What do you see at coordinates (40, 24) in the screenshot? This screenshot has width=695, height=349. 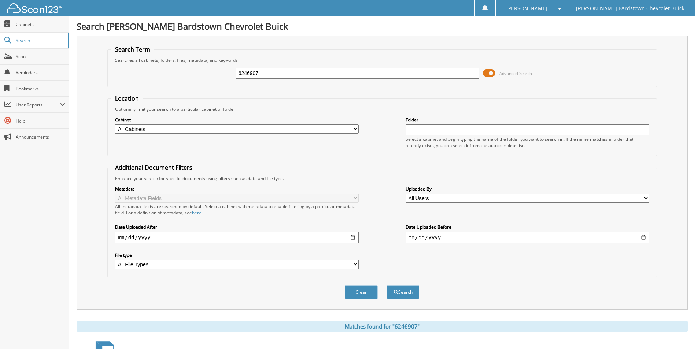 I see `span: Cabinets` at bounding box center [40, 24].